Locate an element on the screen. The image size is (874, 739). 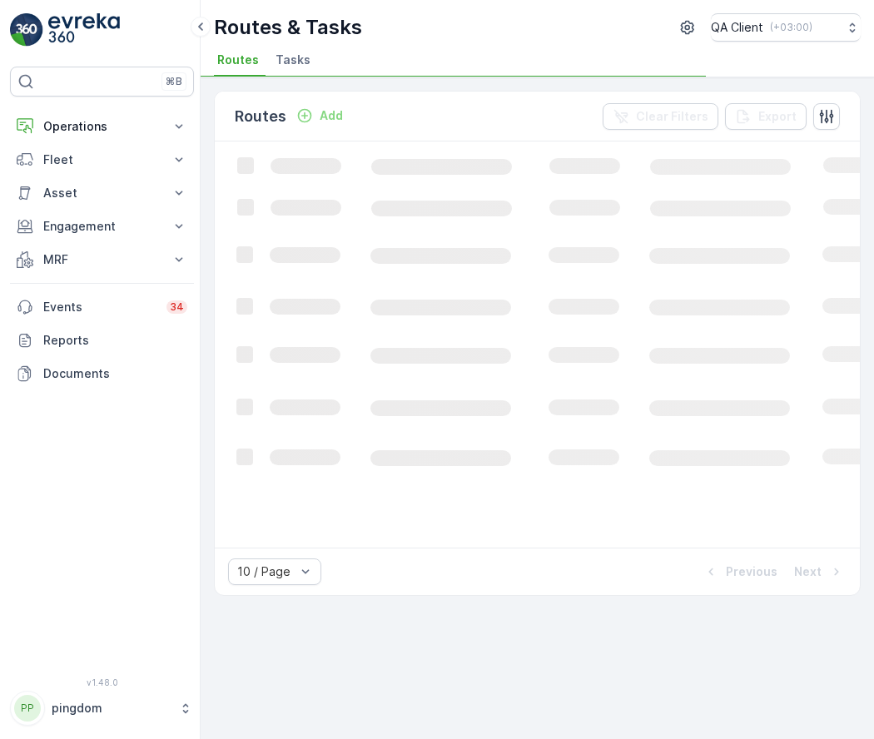
div: PP is located at coordinates (27, 708).